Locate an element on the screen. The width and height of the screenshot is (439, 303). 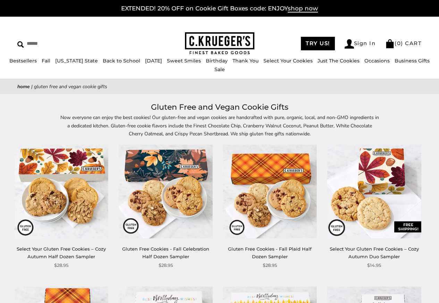
img: Gluten Free Cookies - Fall Celebration Half Dozen Sampler is located at coordinates (166, 192).